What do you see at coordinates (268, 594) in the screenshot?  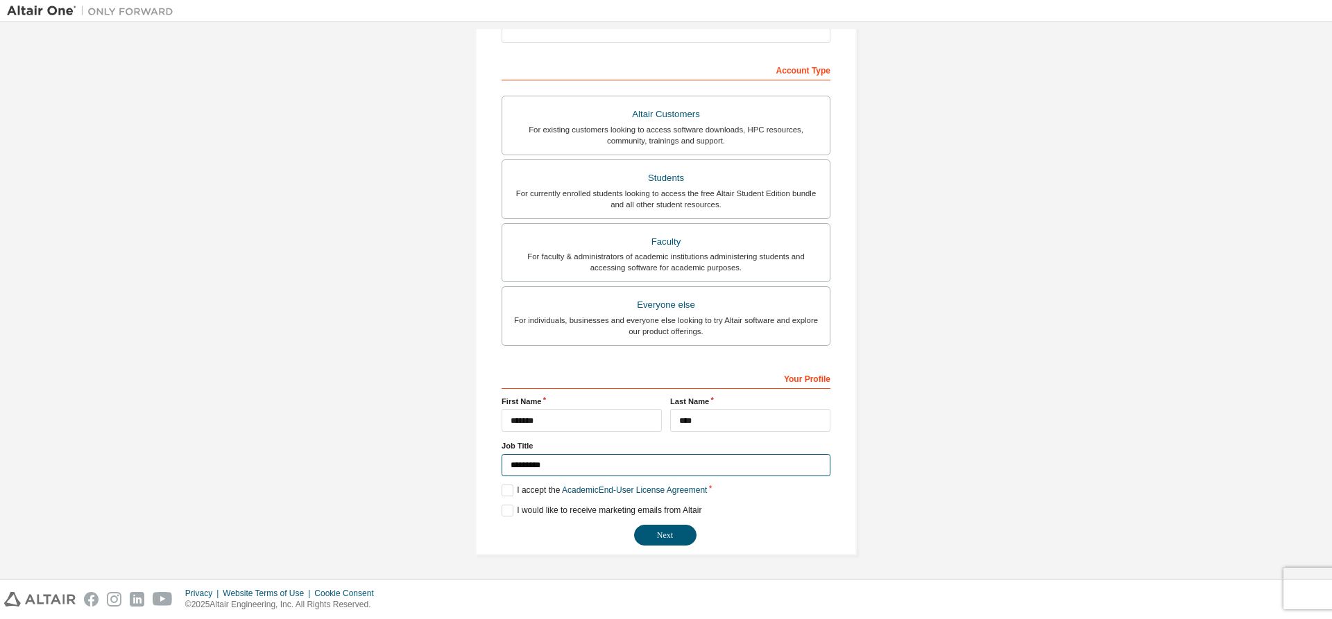 I see `div: Website Terms of Use` at bounding box center [268, 594].